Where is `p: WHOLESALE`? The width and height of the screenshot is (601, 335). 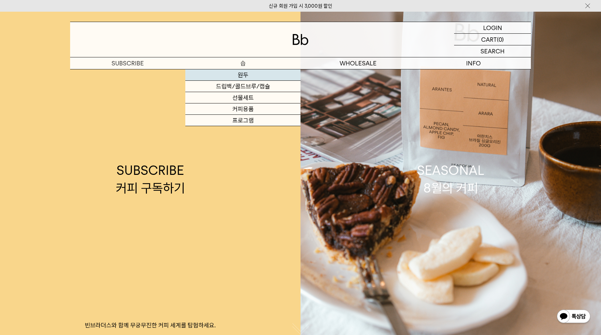 p: WHOLESALE is located at coordinates (358, 63).